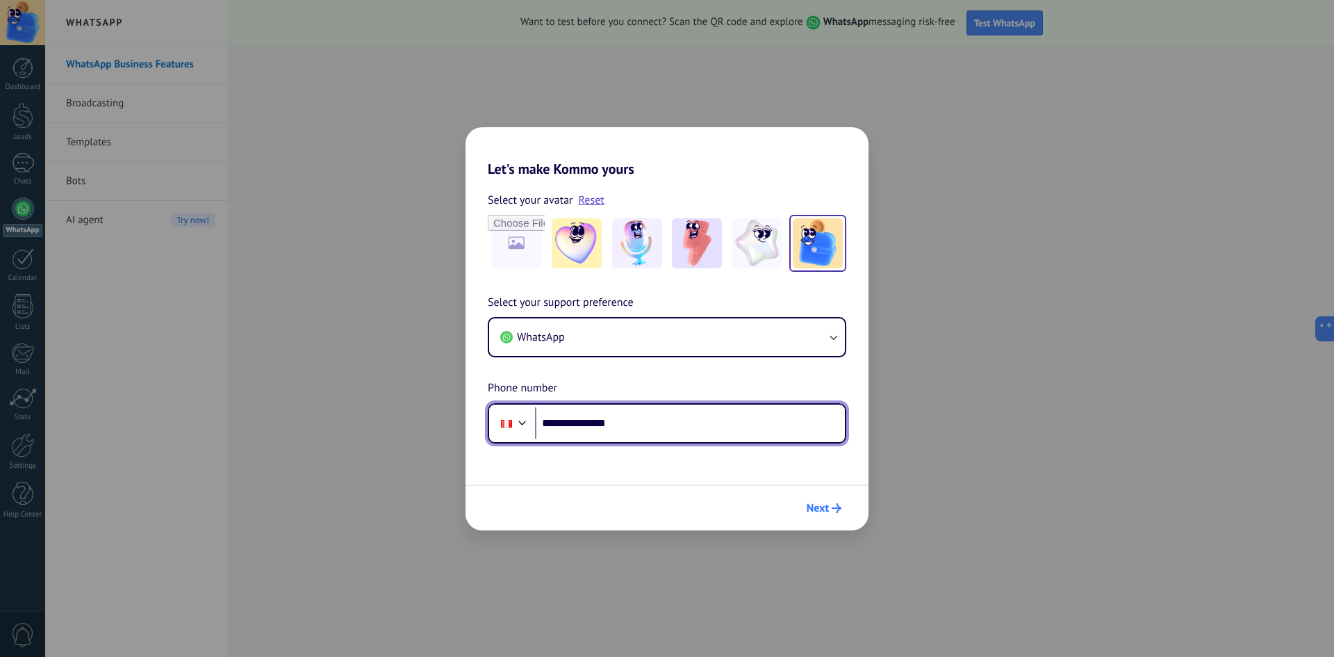 Image resolution: width=1334 pixels, height=657 pixels. I want to click on img: -1.jpeg, so click(577, 243).